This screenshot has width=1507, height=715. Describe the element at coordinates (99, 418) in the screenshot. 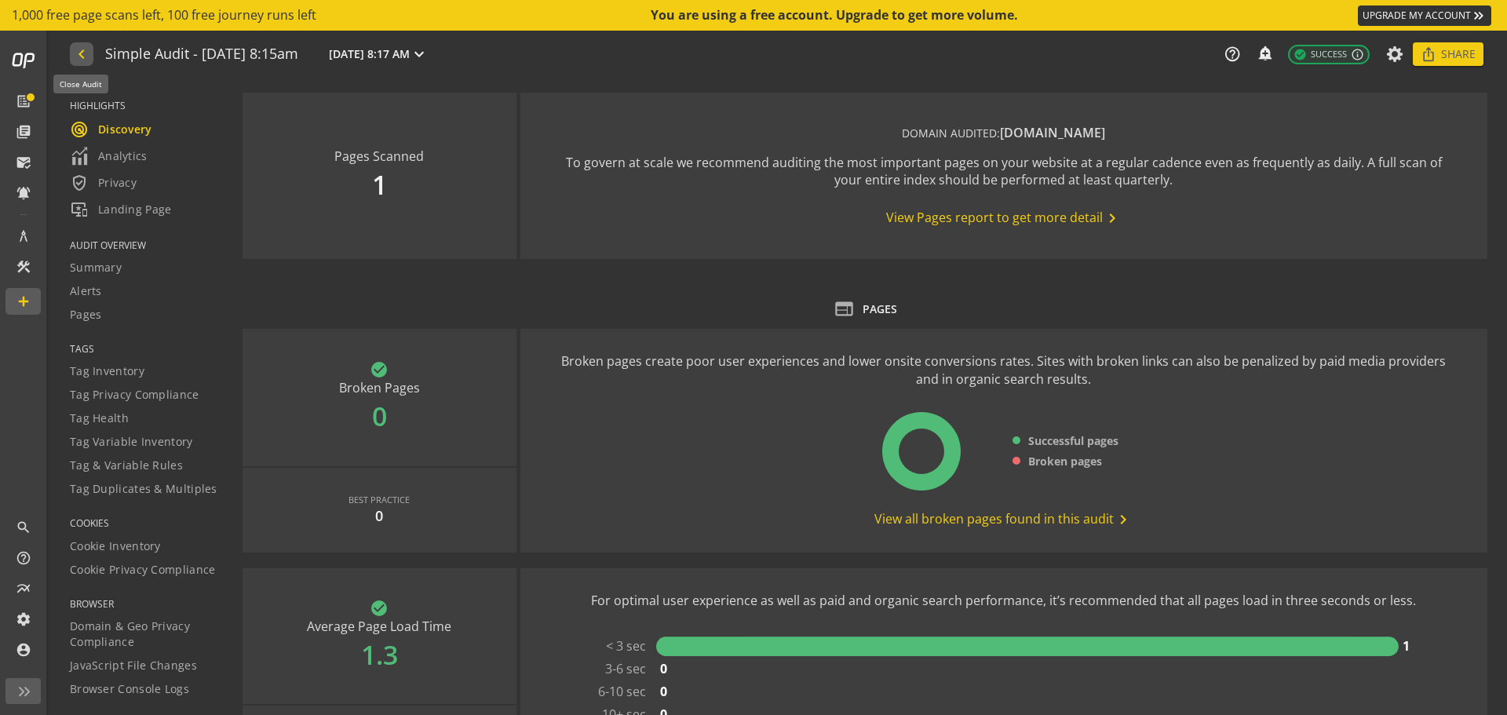

I see `span: Tag Health` at that location.